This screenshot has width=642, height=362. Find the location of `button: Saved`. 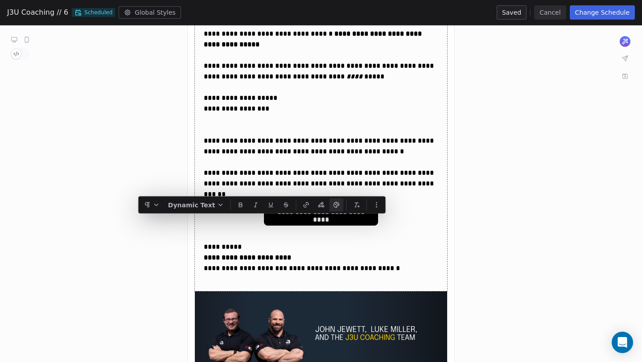

button: Saved is located at coordinates (511, 12).